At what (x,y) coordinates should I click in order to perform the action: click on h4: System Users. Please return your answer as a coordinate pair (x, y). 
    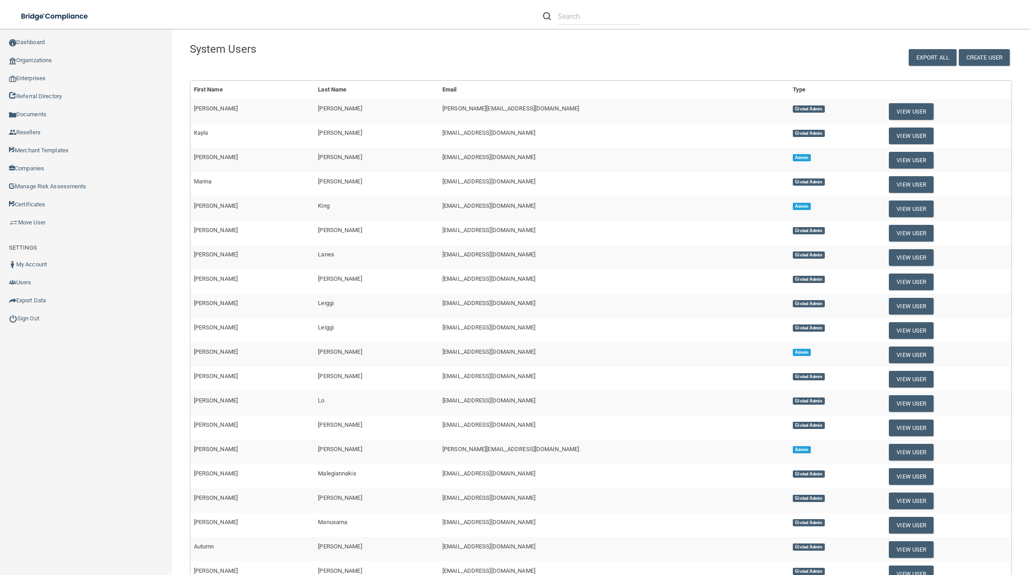
    Looking at the image, I should click on (427, 49).